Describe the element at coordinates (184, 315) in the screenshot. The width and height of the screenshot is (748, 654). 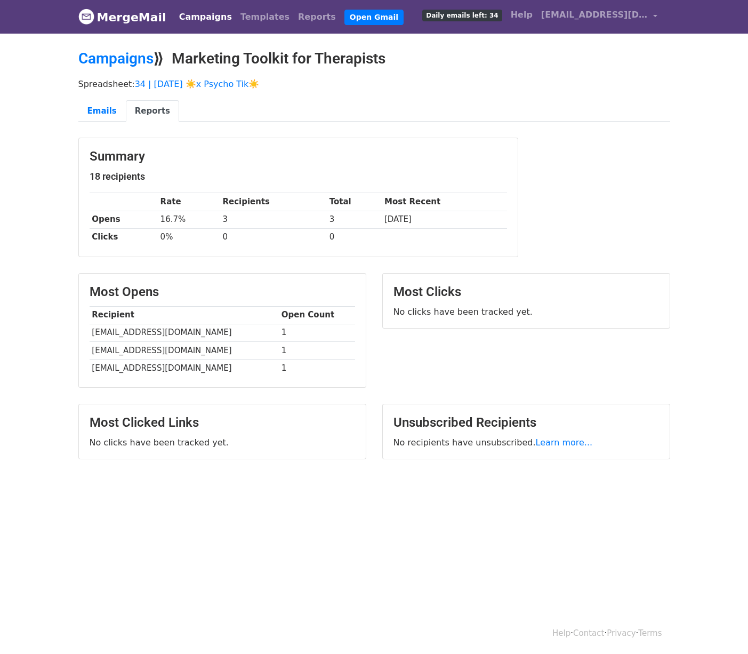
I see `th: Recipient` at that location.